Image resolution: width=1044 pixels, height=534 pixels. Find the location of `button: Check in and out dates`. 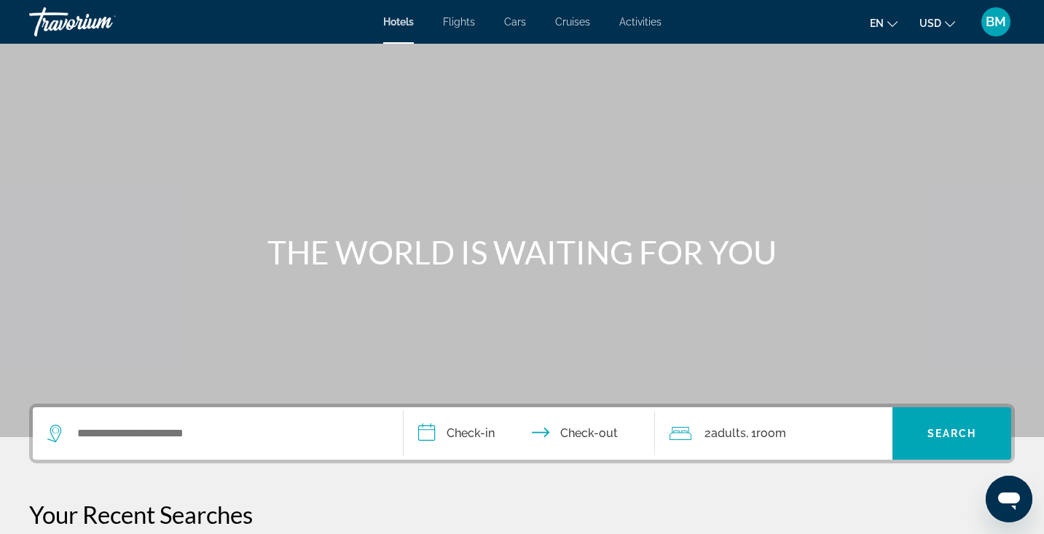

button: Check in and out dates is located at coordinates (530, 433).